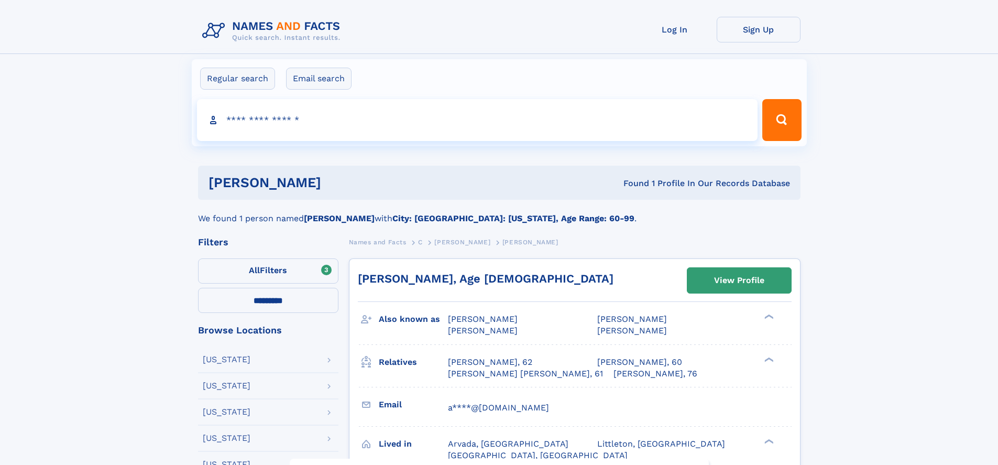 The width and height of the screenshot is (998, 465). I want to click on a: Log In, so click(675, 29).